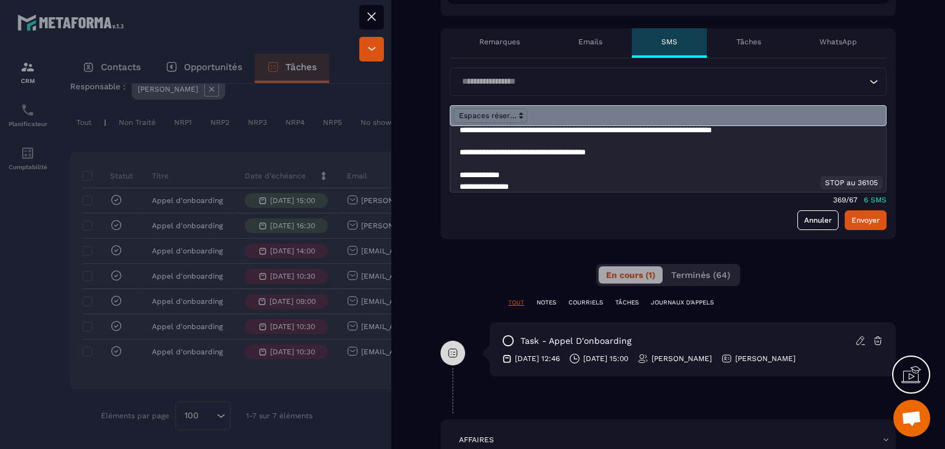 Image resolution: width=945 pixels, height=449 pixels. What do you see at coordinates (866, 220) in the screenshot?
I see `button: Envoyer` at bounding box center [866, 220].